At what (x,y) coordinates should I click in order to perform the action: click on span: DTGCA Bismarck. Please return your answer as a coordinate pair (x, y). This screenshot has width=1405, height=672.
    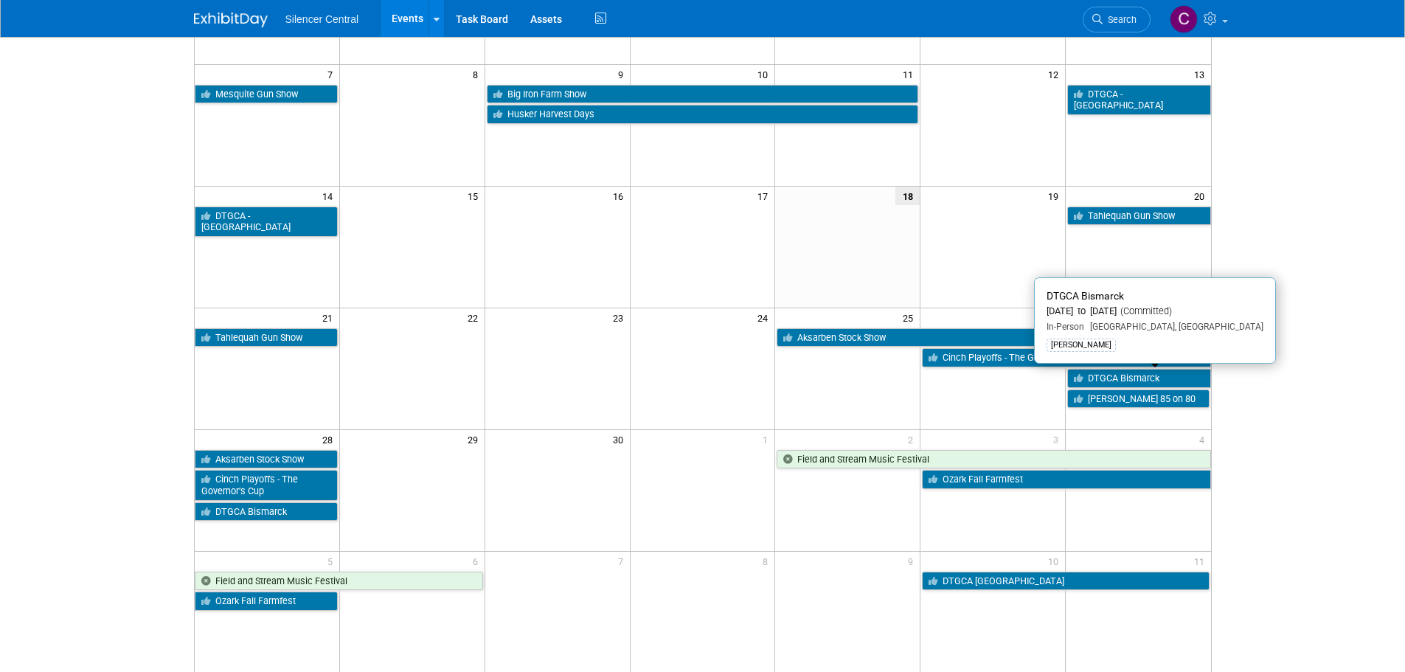
    Looking at the image, I should click on (1085, 296).